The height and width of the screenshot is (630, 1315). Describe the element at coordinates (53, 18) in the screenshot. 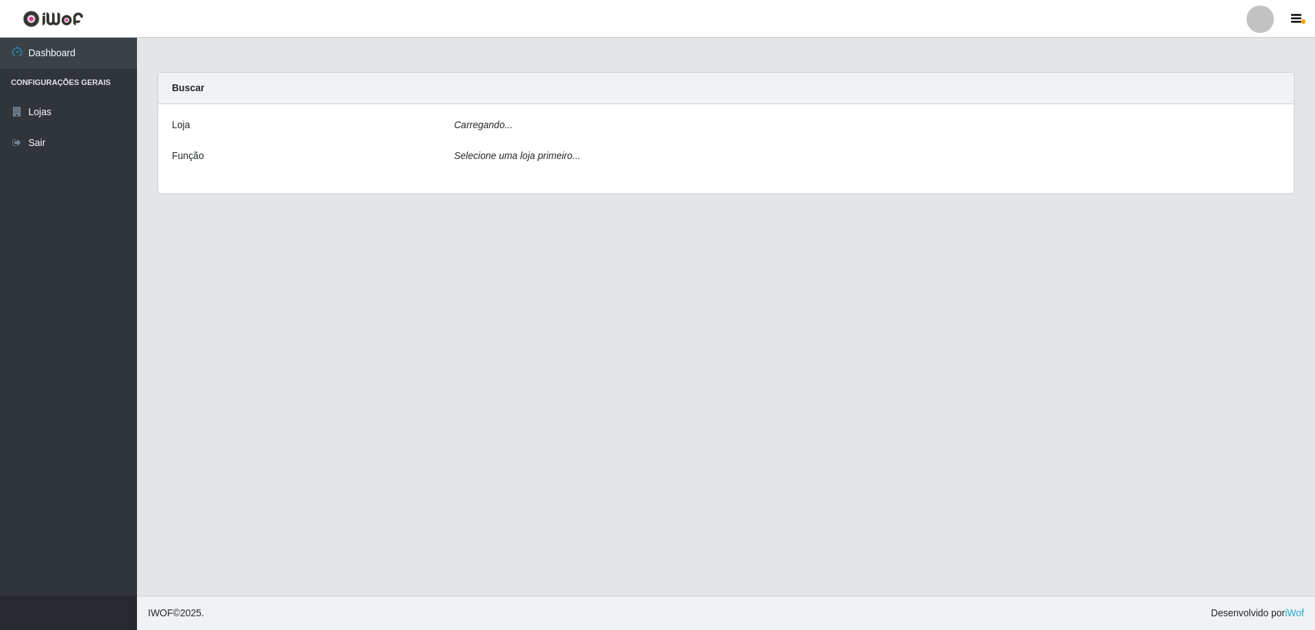

I see `img: CoreUI Logo` at that location.